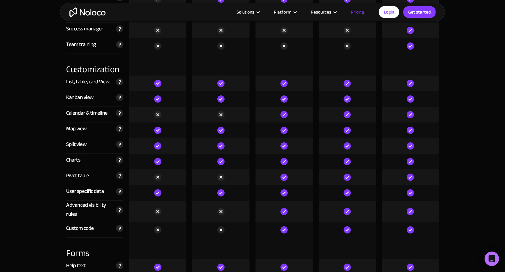 The height and width of the screenshot is (272, 505). Describe the element at coordinates (80, 228) in the screenshot. I see `div: Custom code` at that location.